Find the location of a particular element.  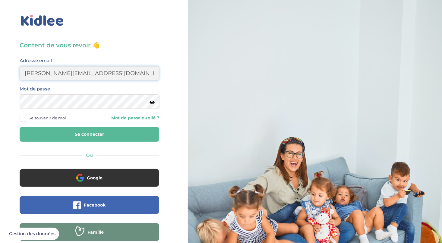

a: Mot de passe oublié ? is located at coordinates (127, 118).